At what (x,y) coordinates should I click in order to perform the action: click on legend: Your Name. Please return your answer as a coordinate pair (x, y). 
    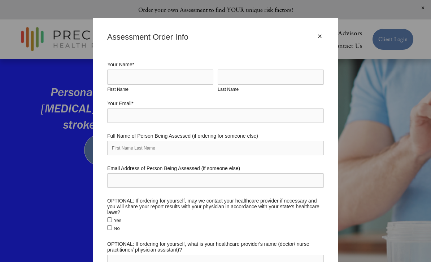
    Looking at the image, I should click on (121, 65).